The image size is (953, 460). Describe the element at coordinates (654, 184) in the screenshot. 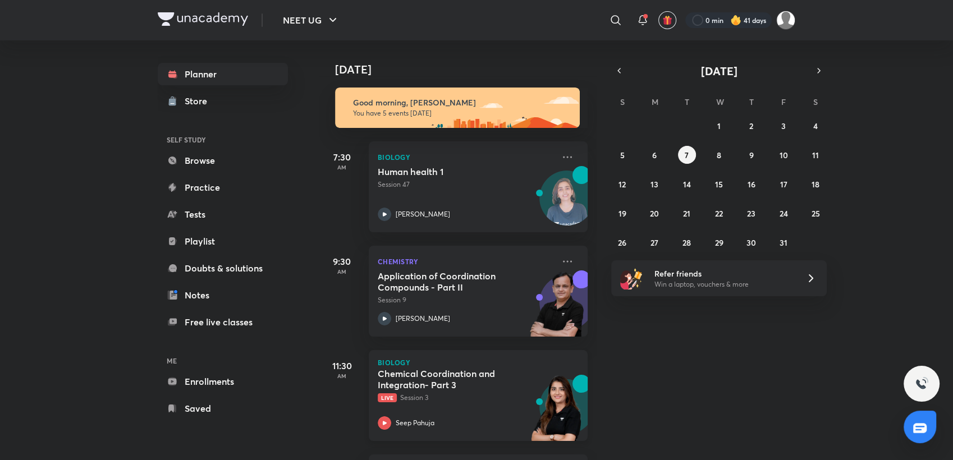

I see `abbr: October 13, 2025` at that location.